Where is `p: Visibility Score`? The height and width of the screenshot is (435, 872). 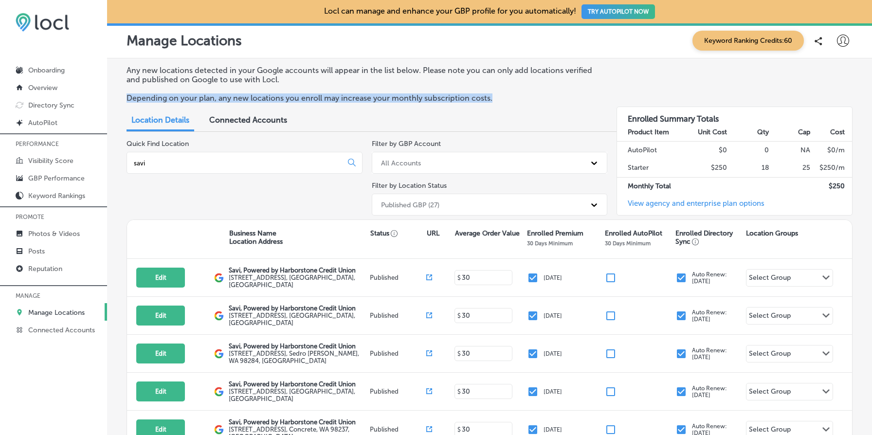
p: Visibility Score is located at coordinates (51, 160).